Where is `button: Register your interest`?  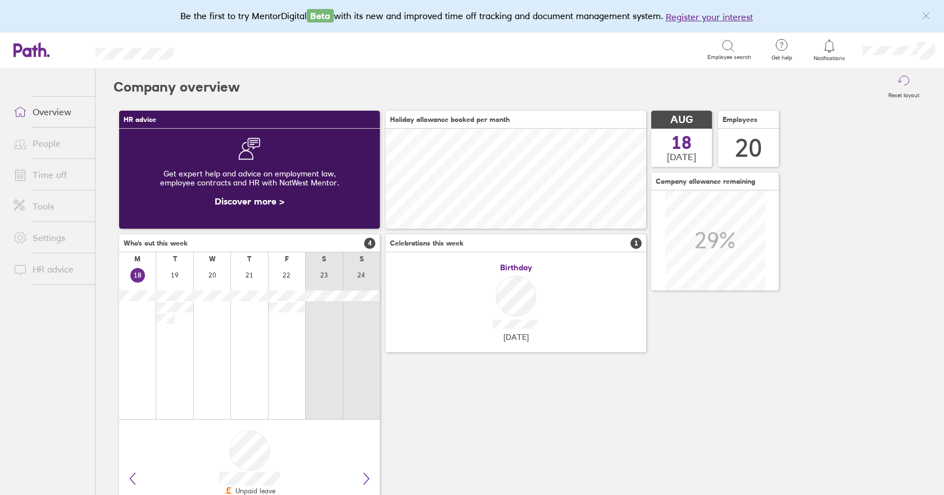 button: Register your interest is located at coordinates (709, 17).